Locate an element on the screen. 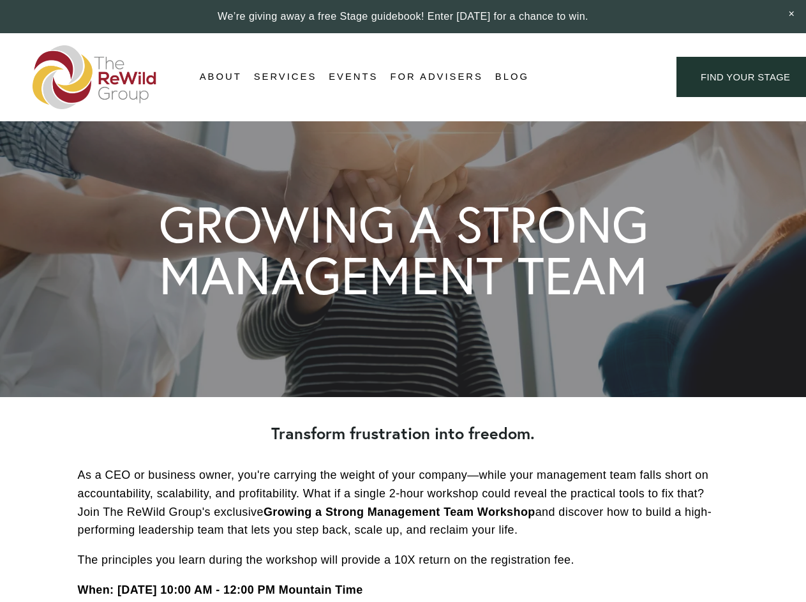 The width and height of the screenshot is (806, 602). h1: GROWING A STRONG is located at coordinates (404, 224).